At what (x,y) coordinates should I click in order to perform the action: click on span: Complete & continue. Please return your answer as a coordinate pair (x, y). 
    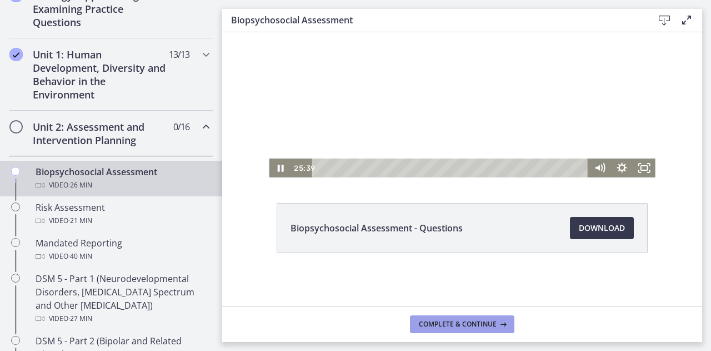
    Looking at the image, I should click on (458, 324).